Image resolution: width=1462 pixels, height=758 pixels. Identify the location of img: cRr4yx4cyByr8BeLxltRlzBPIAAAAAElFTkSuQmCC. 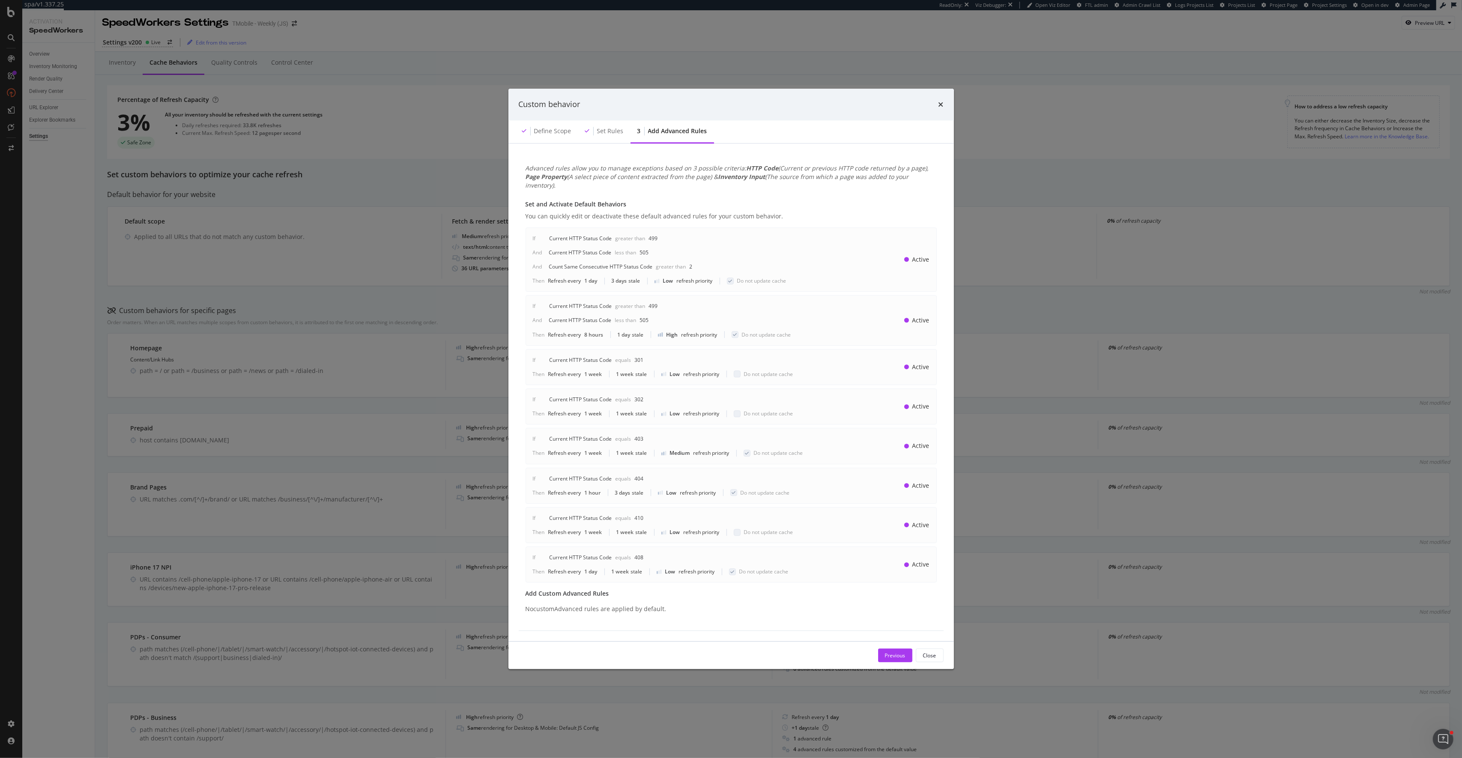
(661, 335).